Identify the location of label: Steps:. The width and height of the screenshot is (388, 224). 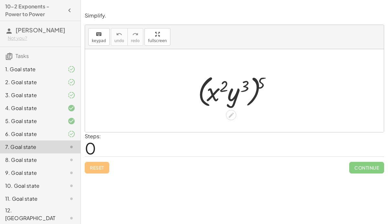
(93, 136).